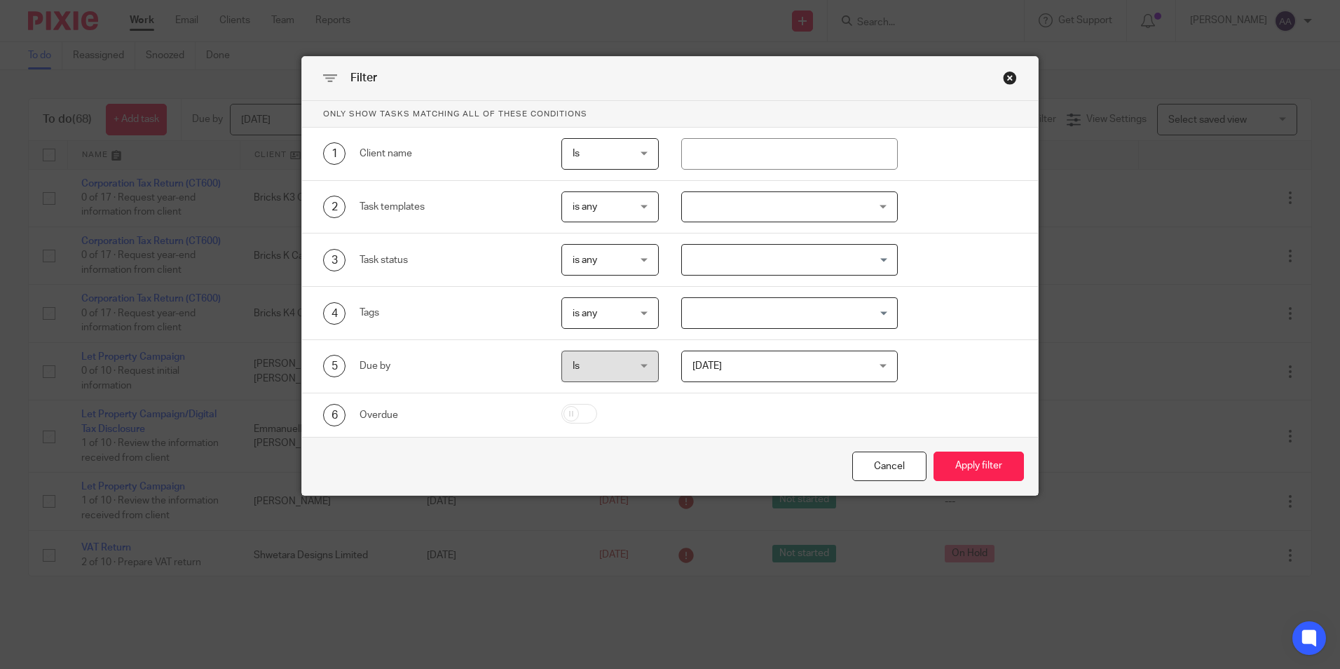  What do you see at coordinates (334, 415) in the screenshot?
I see `div: 6` at bounding box center [334, 415].